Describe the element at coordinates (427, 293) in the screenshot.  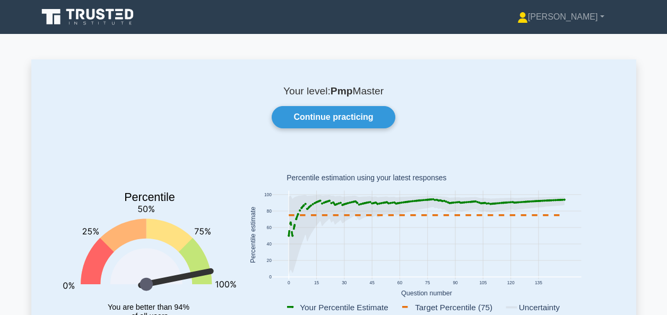
I see `text: Question number` at that location.